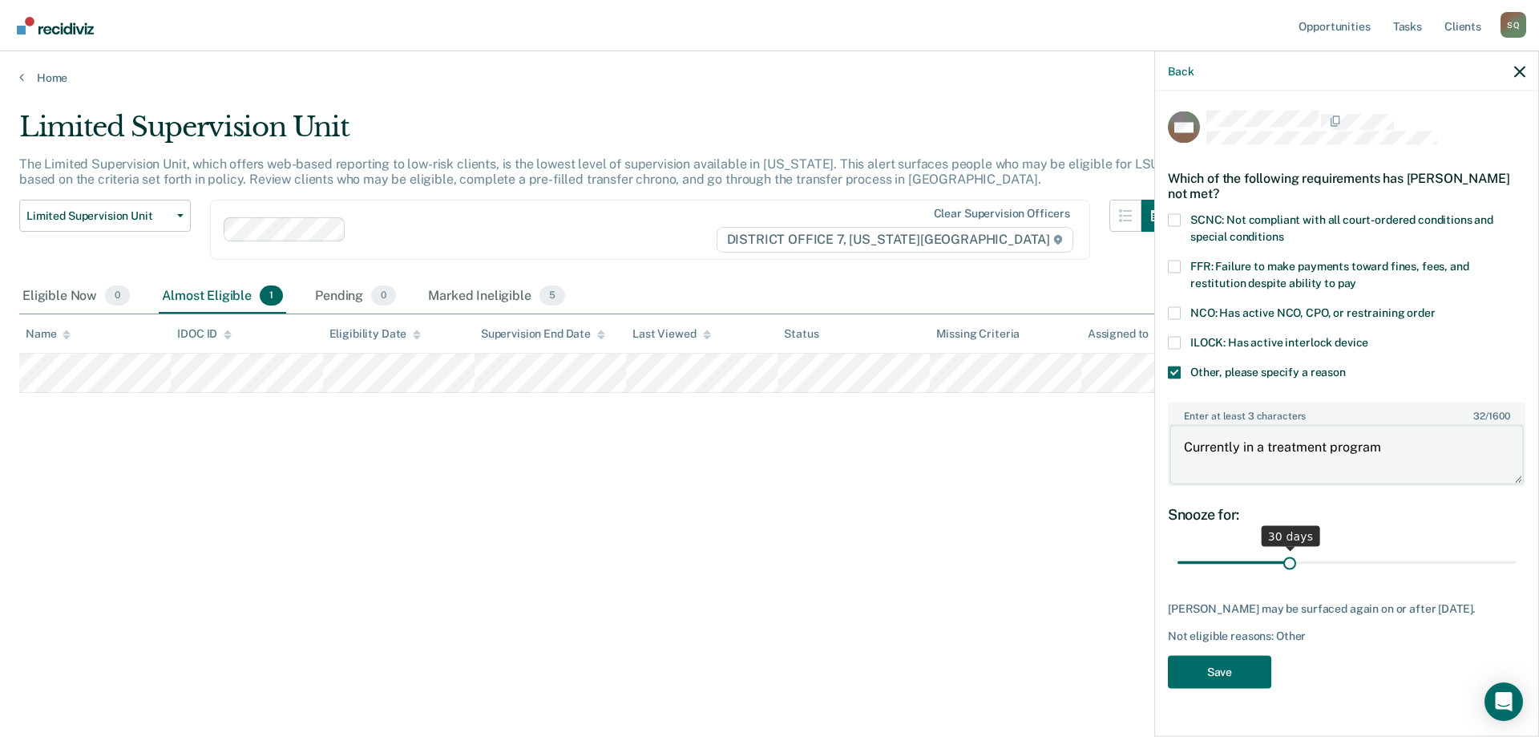  I want to click on div: Limited Supervision Unit, so click(596, 133).